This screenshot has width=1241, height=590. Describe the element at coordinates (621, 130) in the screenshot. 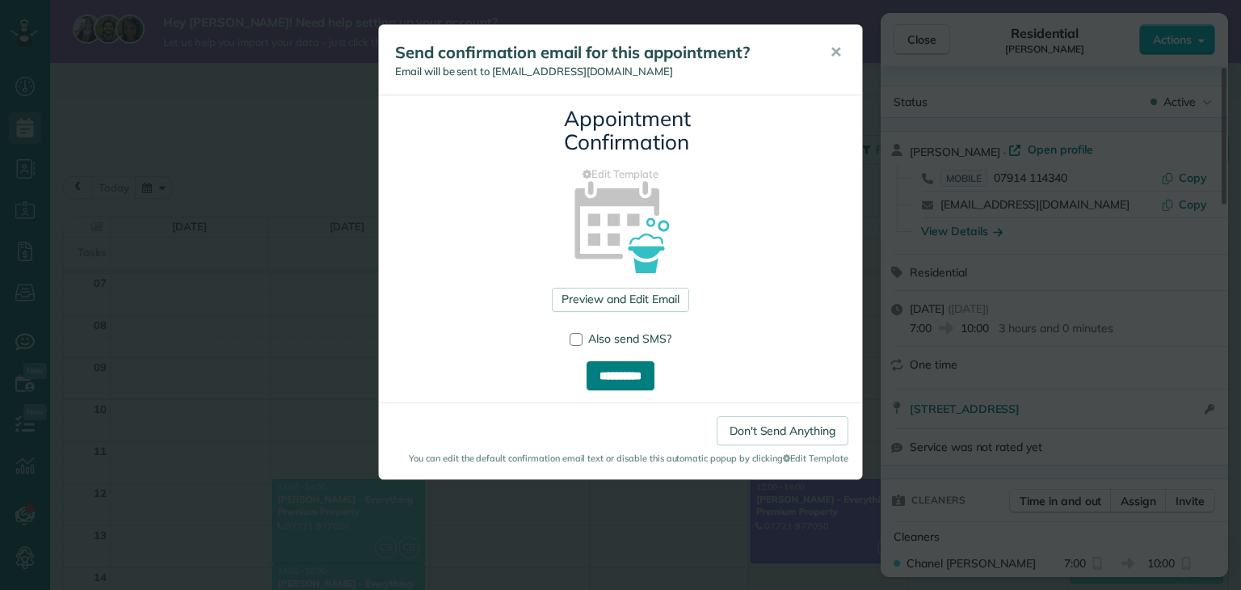

I see `h3: Appointment Confirmation` at that location.